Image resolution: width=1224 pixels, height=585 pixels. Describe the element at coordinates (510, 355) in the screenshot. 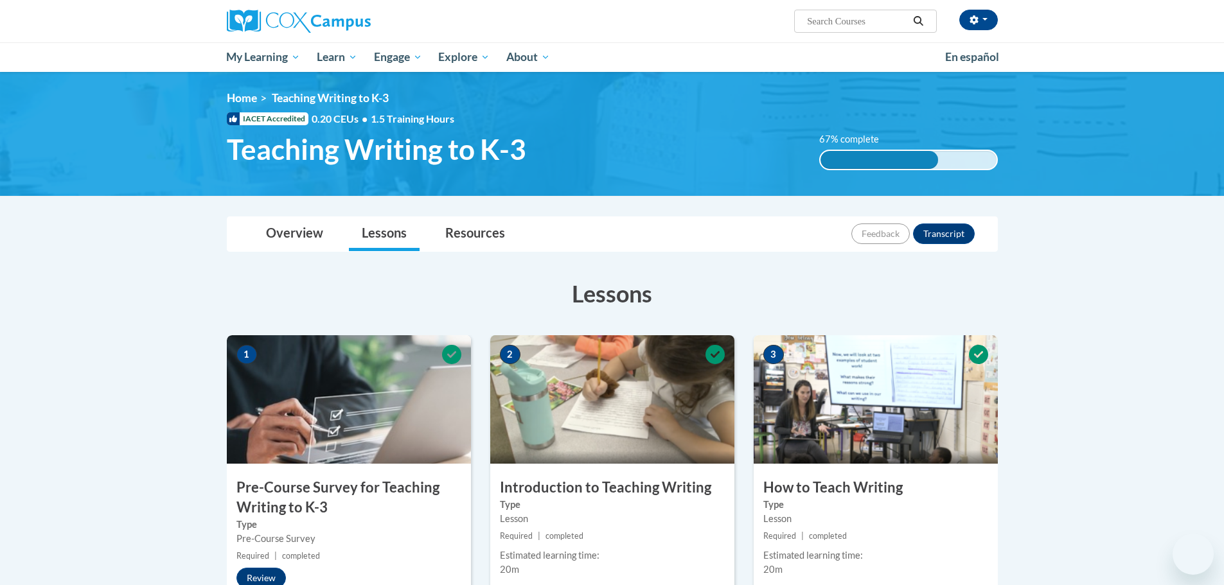

I see `span: 2` at that location.